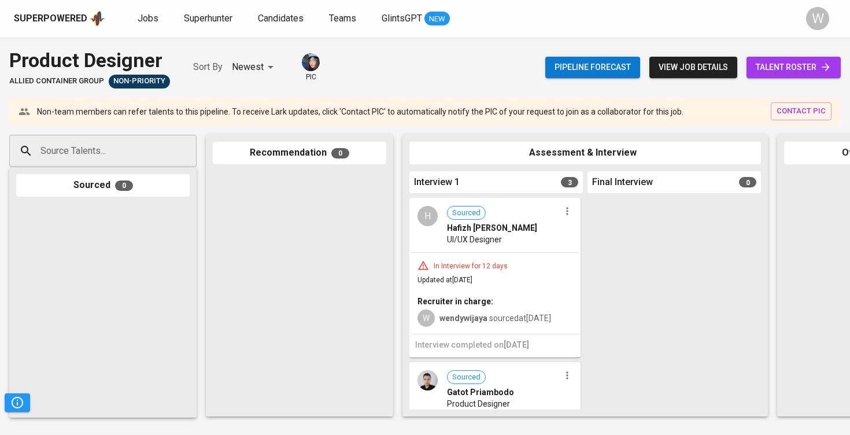 The image size is (850, 435). What do you see at coordinates (209, 19) in the screenshot?
I see `a: Superhunter` at bounding box center [209, 19].